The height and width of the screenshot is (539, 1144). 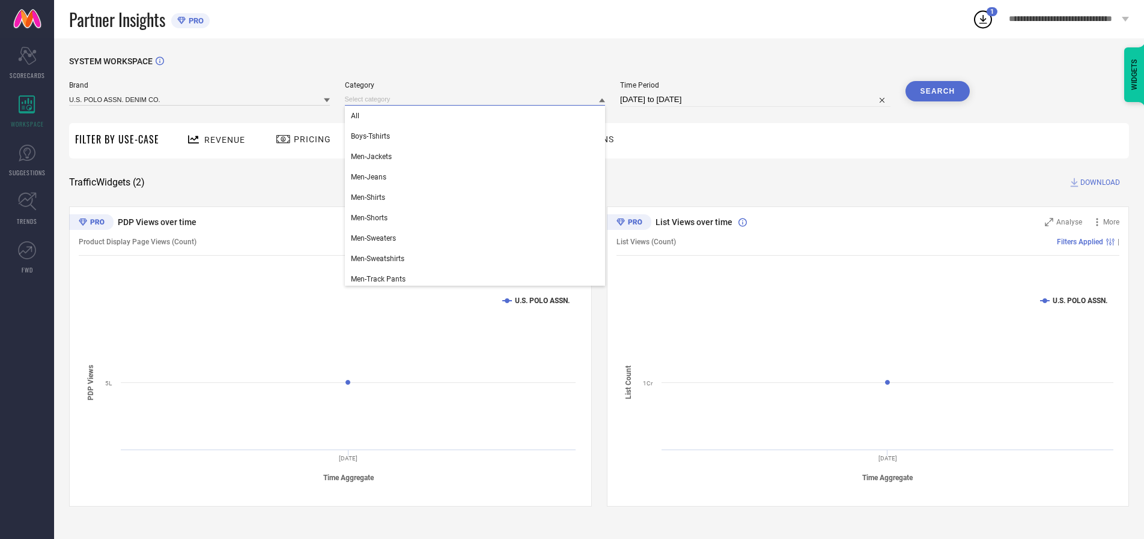 I want to click on div: Boys-Tshirts, so click(x=475, y=136).